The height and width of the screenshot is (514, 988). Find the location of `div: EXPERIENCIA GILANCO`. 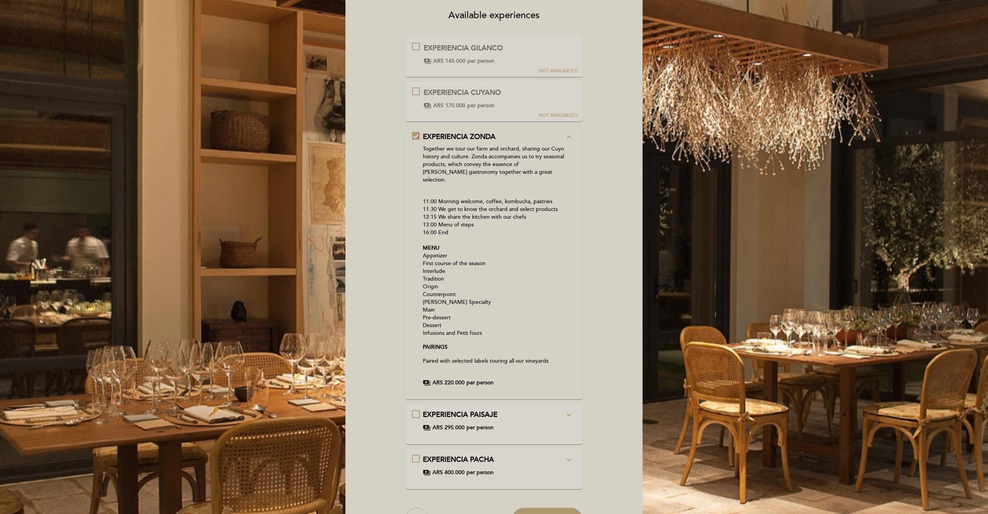

div: EXPERIENCIA GILANCO is located at coordinates (463, 48).